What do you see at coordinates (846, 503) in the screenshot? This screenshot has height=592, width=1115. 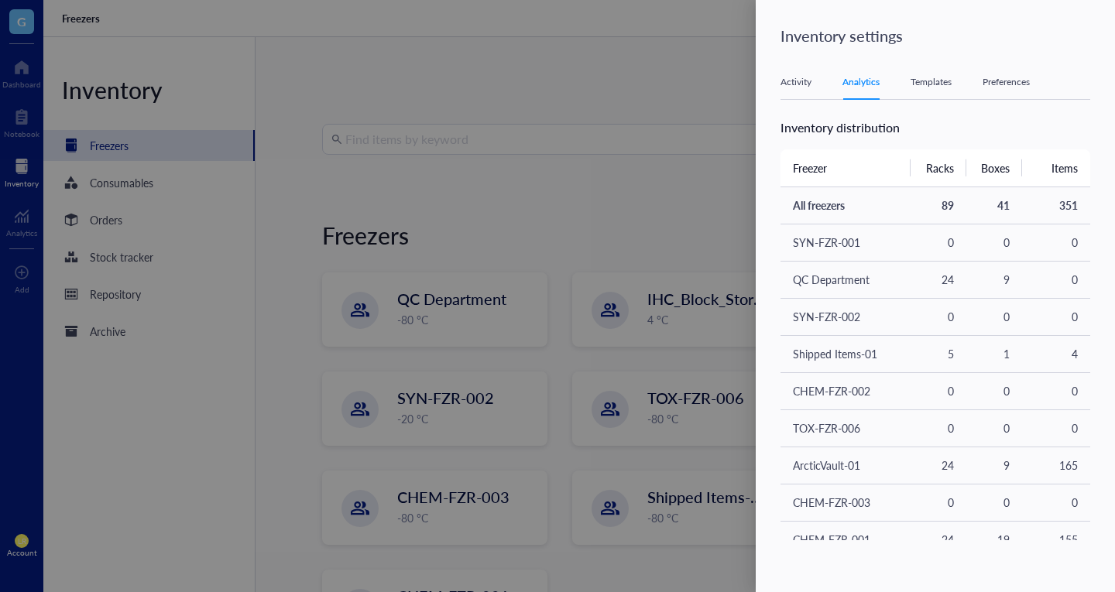 I see `td: CHEM-FZR-003` at bounding box center [846, 503].